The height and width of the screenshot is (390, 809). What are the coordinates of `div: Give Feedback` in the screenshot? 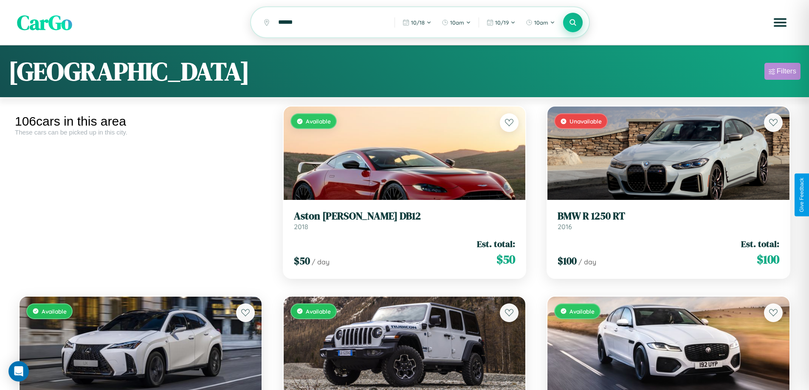 It's located at (802, 195).